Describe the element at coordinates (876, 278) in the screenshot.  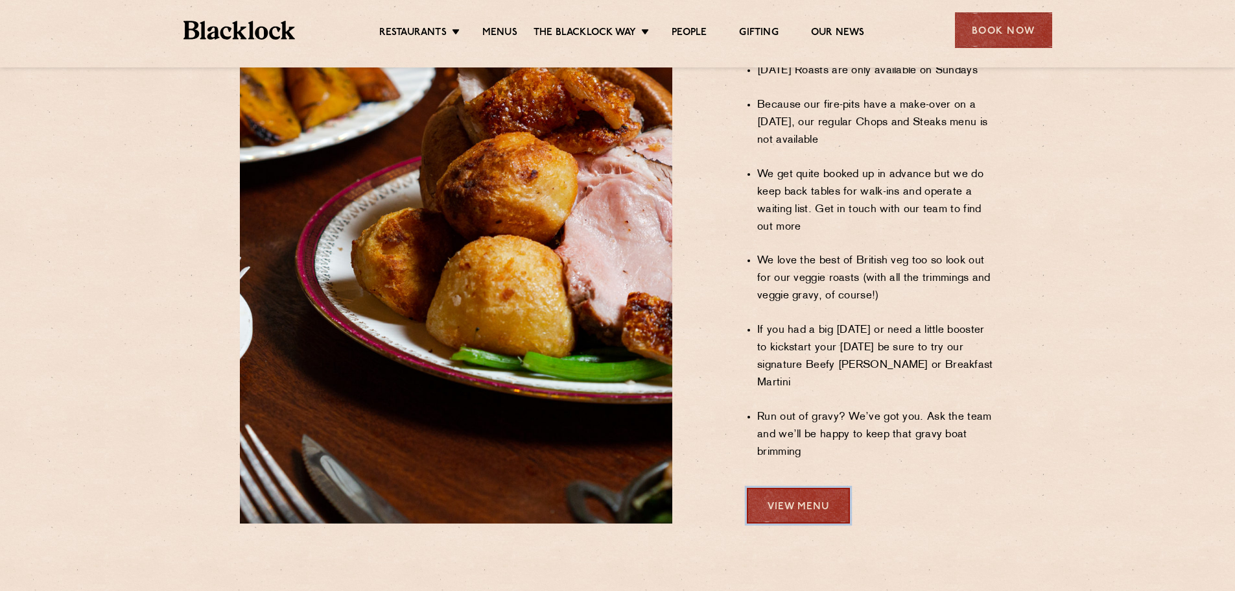
I see `li: We love the best of British veg too so look out for our veggie roasts (with all the trimmings and...` at that location.